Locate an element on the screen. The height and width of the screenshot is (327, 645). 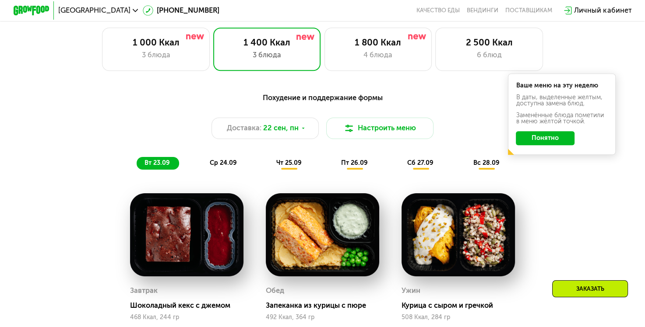
div: 1 000 Ккал is located at coordinates (156, 42).